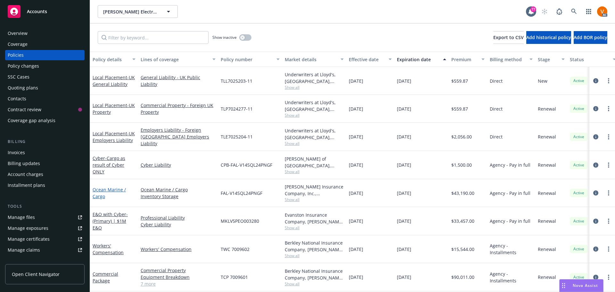 This screenshot has width=615, height=292. I want to click on div: Manage files, so click(21, 217).